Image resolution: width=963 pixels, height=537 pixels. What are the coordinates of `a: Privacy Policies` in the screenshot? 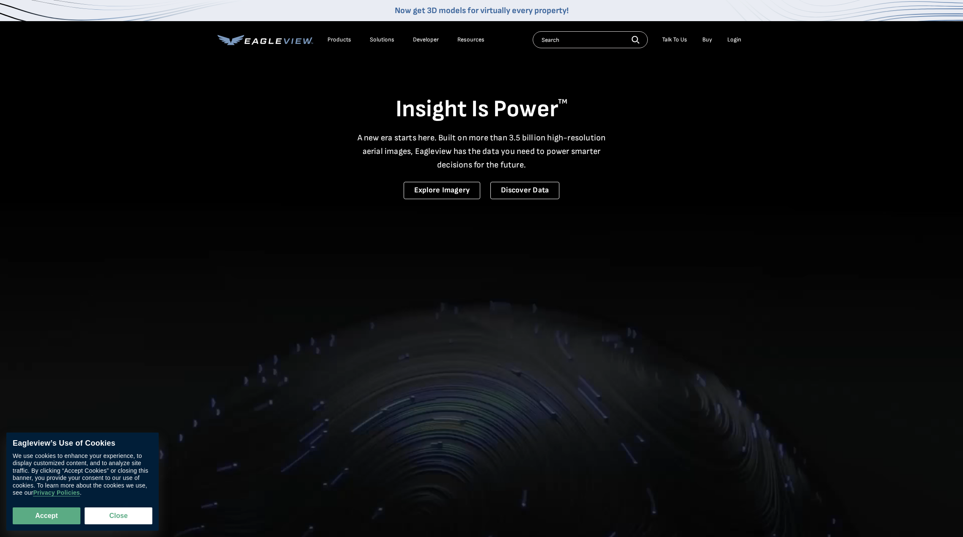 It's located at (56, 493).